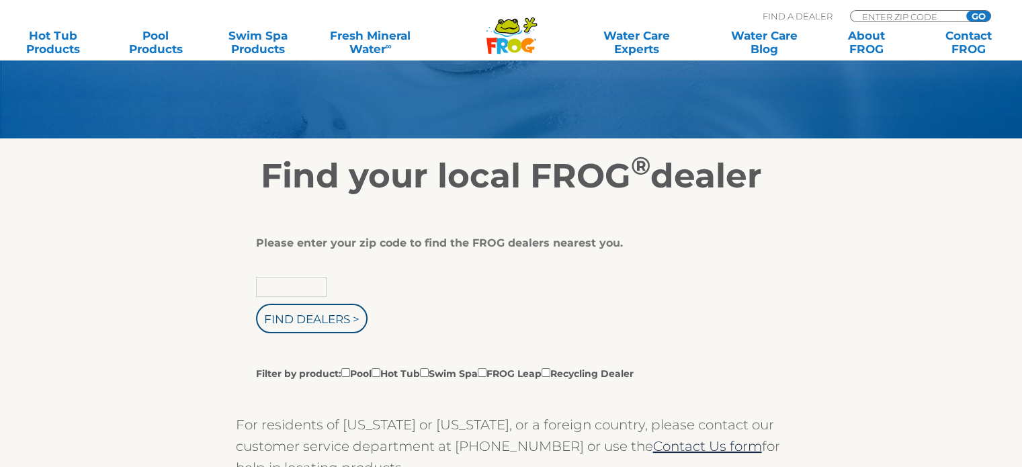  What do you see at coordinates (979, 16) in the screenshot?
I see `input: GO` at bounding box center [979, 16].